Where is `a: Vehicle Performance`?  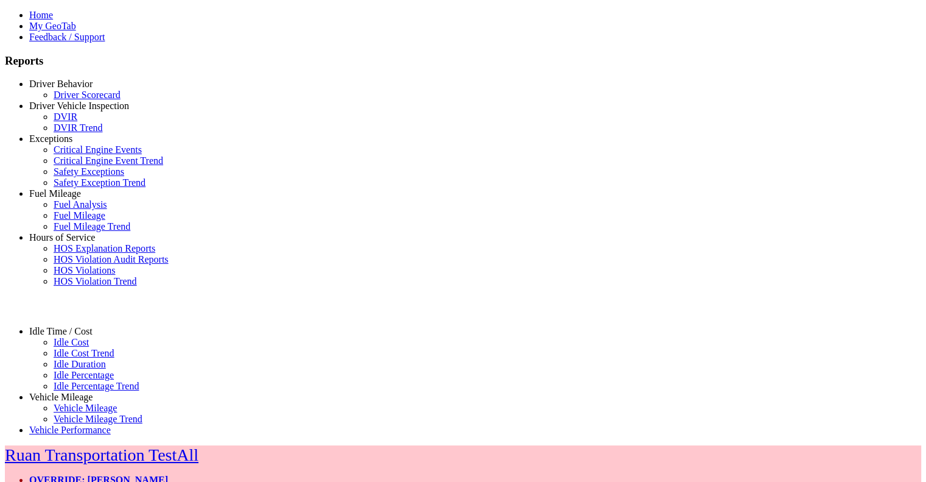 a: Vehicle Performance is located at coordinates (70, 429).